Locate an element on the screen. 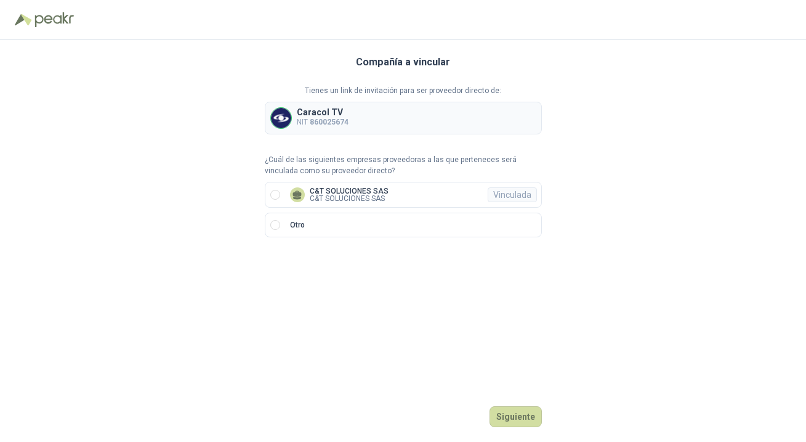 The width and height of the screenshot is (806, 442). div: Vinculada is located at coordinates (512, 195).